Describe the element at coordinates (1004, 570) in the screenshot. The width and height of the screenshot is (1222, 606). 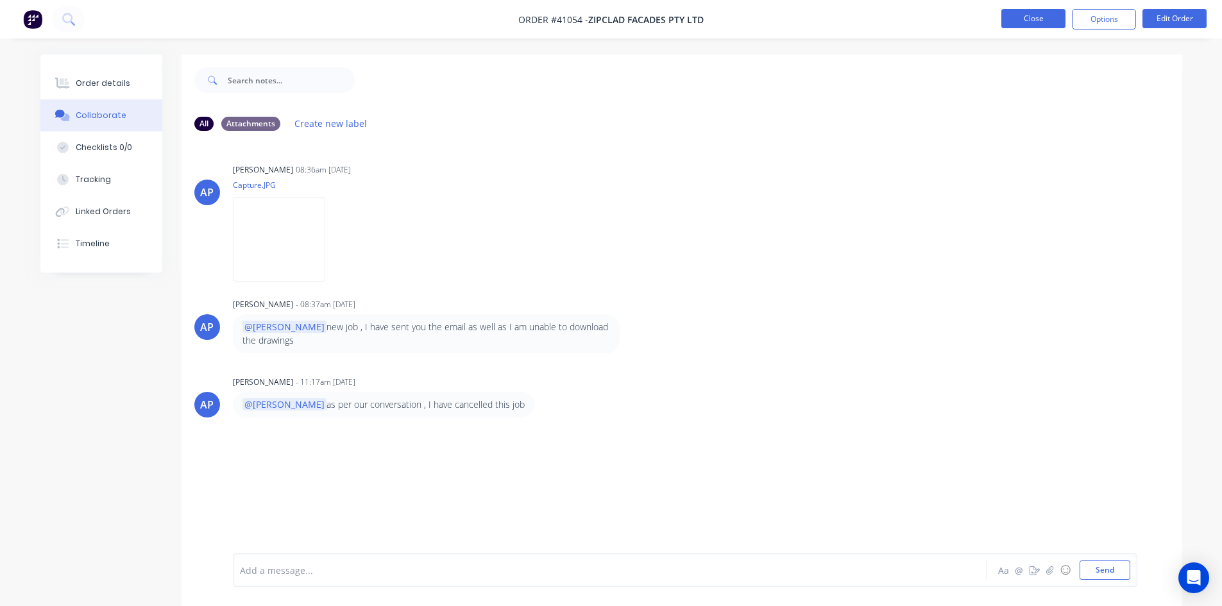
I see `button: Aa` at that location.